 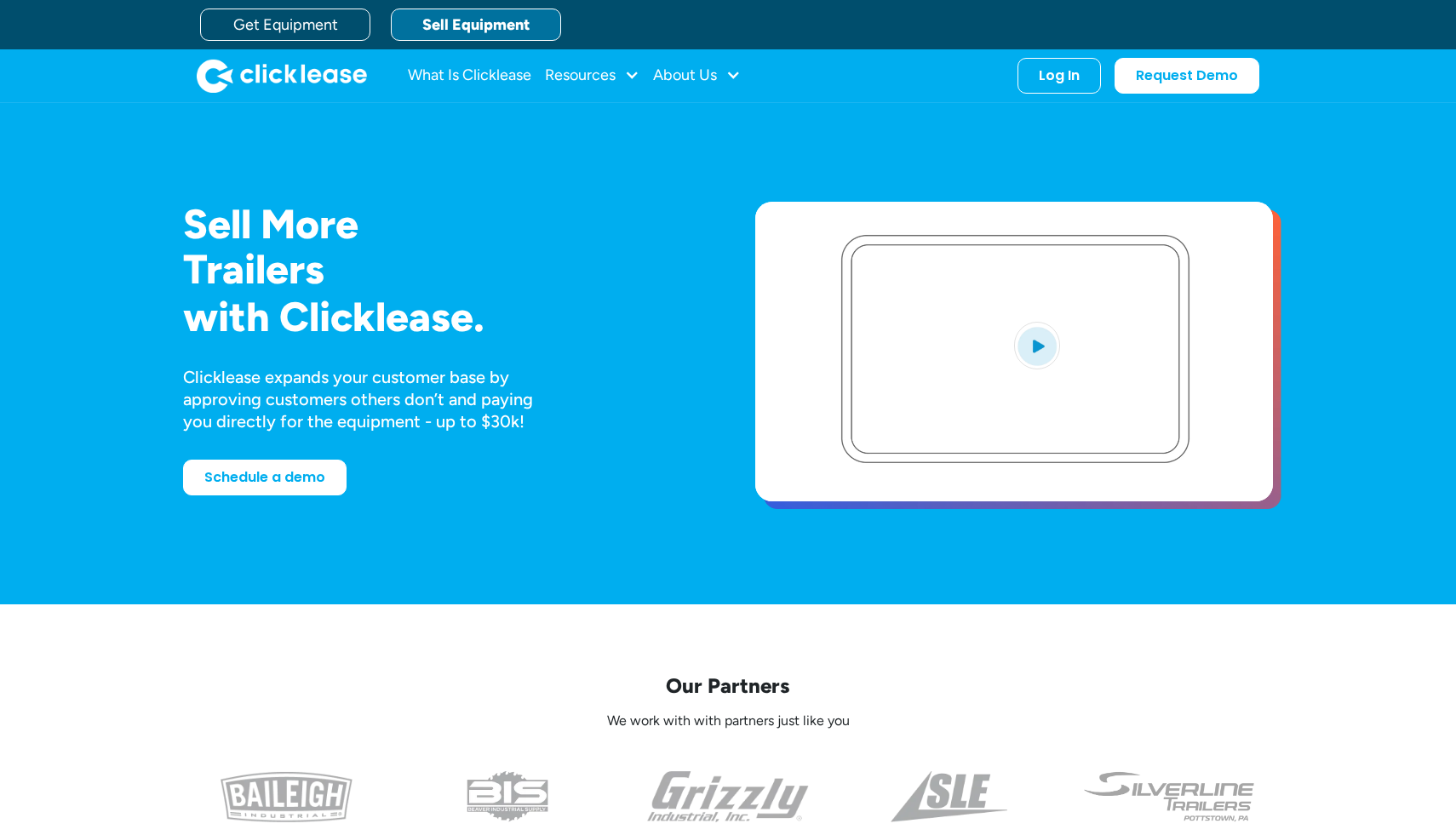 What do you see at coordinates (728, 797) in the screenshot?
I see `img: the grizzly industrial inc logo` at bounding box center [728, 797].